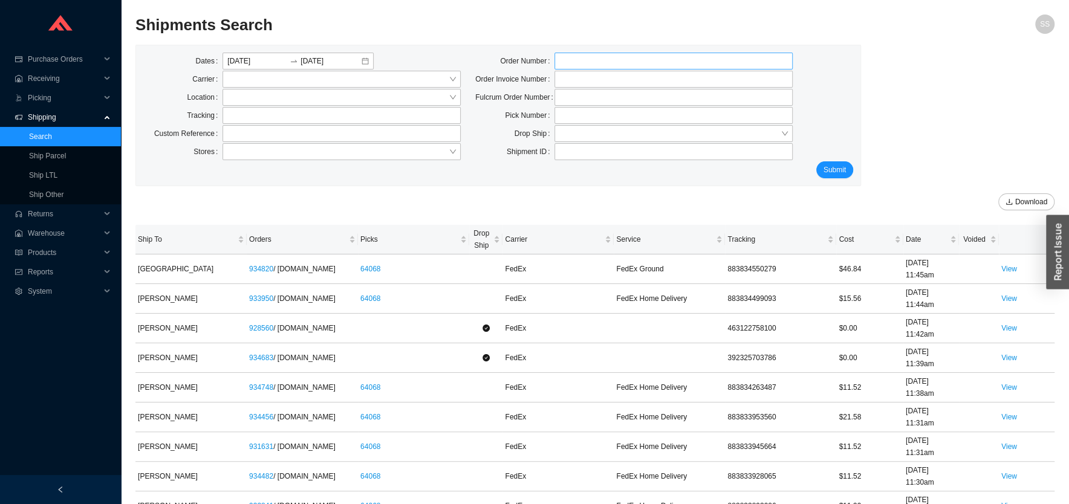 This screenshot has width=1069, height=504. I want to click on label: Stores, so click(208, 152).